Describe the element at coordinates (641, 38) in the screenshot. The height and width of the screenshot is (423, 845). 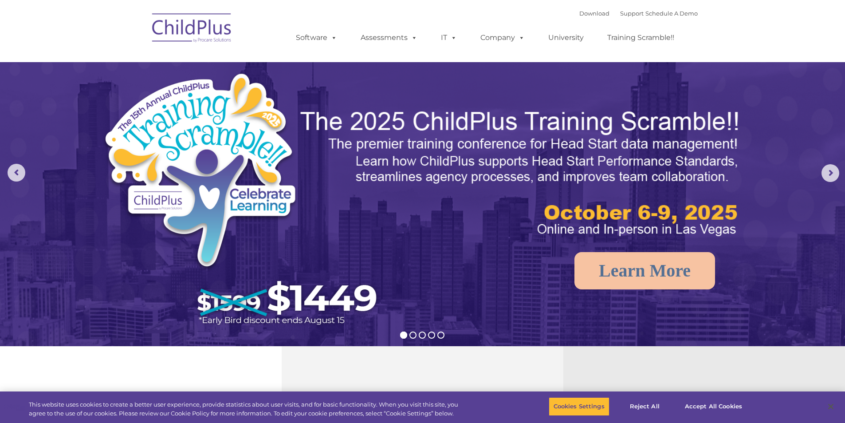
I see `a: Training Scramble!!` at that location.